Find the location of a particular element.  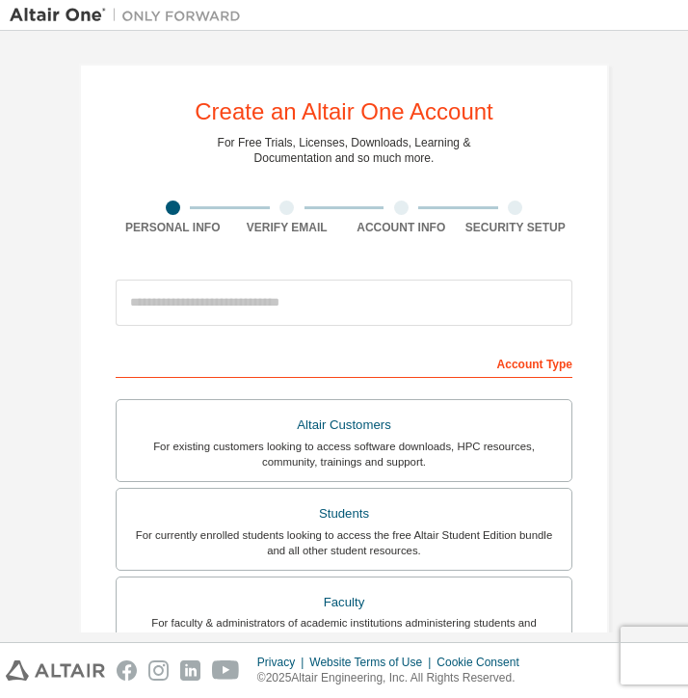

div: Personal Info is located at coordinates (173, 227).